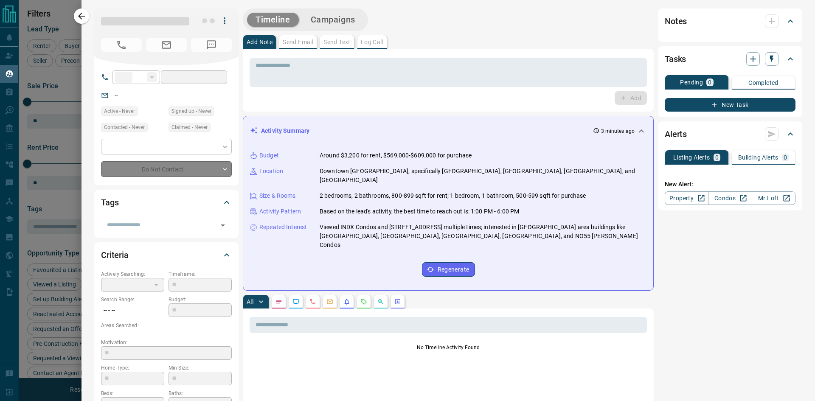  What do you see at coordinates (166, 202) in the screenshot?
I see `div: Tags` at bounding box center [166, 202].